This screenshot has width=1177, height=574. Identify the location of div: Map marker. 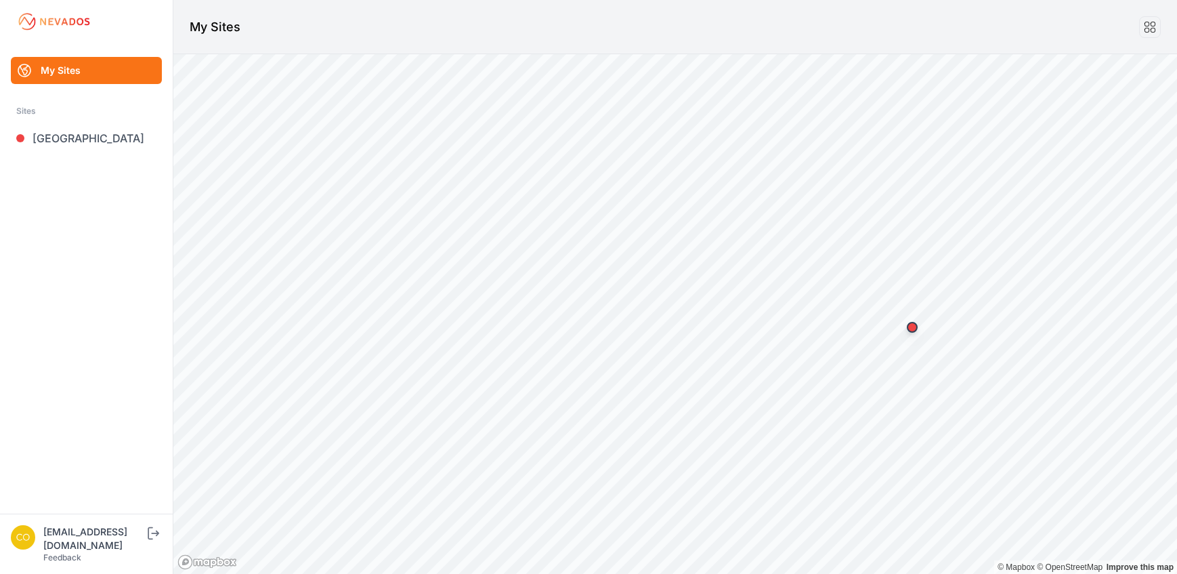
(913, 327).